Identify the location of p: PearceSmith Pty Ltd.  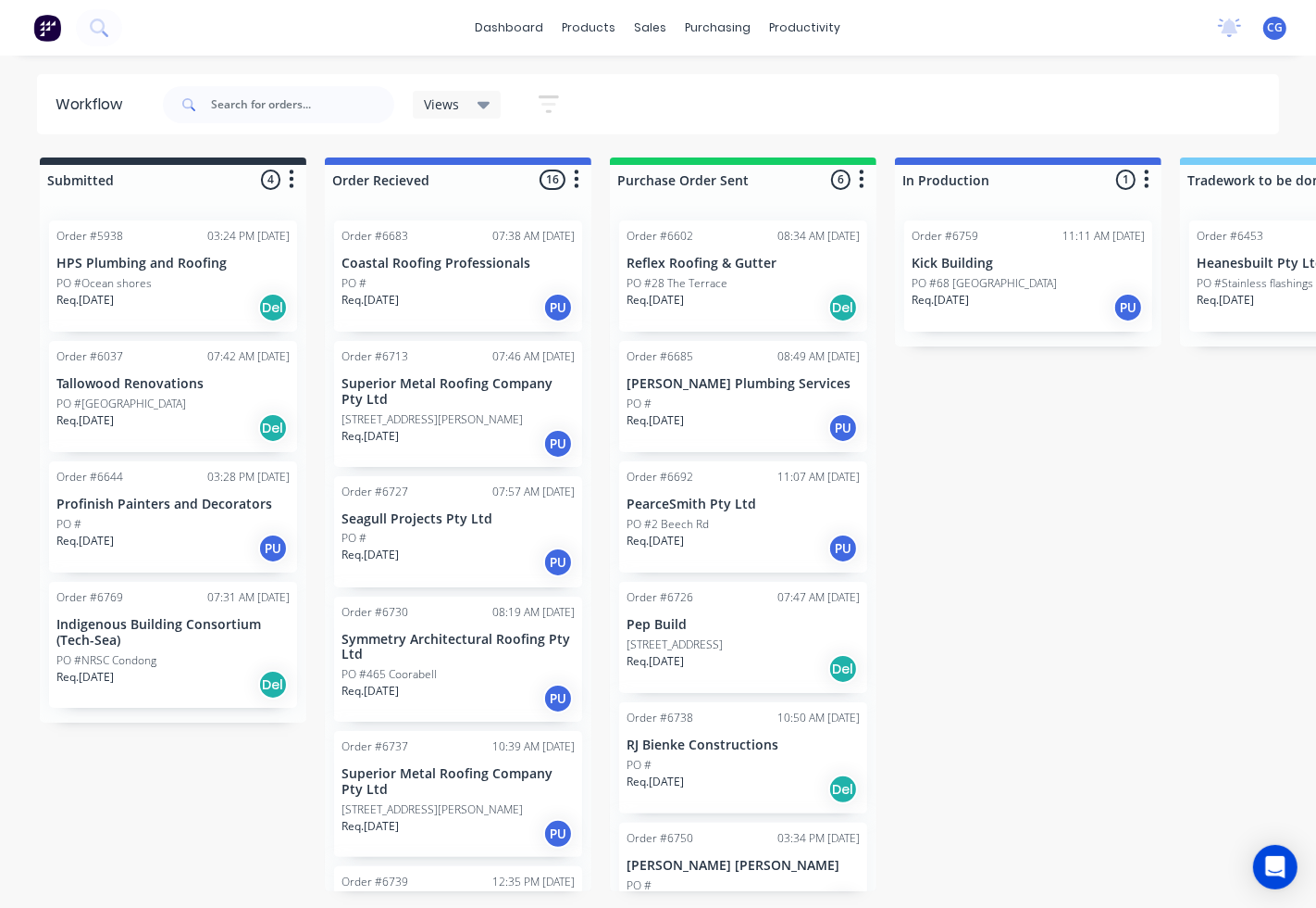
(743, 504).